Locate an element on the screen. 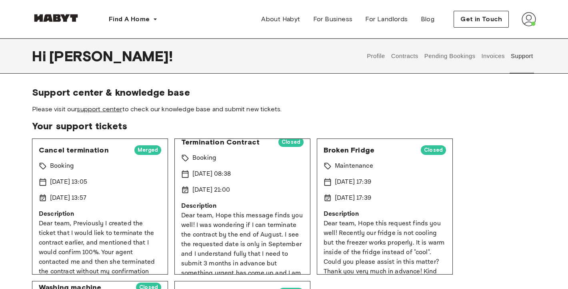  p: Maintenance is located at coordinates (354, 166).